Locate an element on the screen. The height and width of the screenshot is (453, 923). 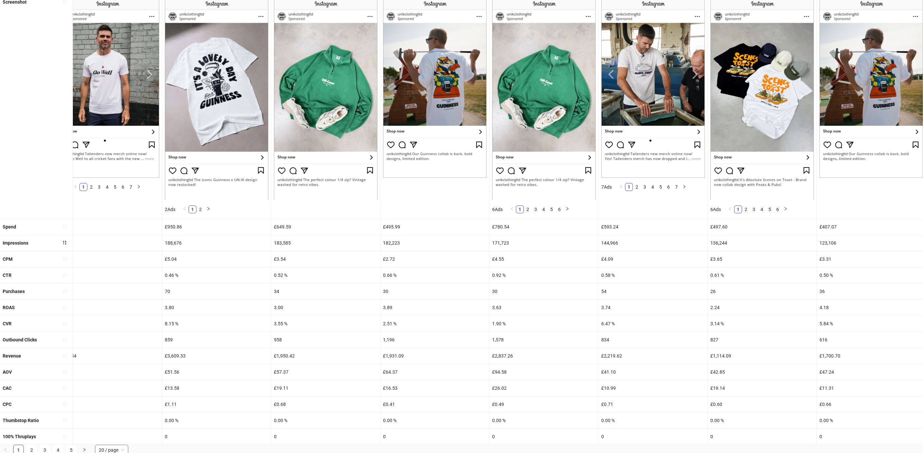
li: 3 is located at coordinates (645, 187).